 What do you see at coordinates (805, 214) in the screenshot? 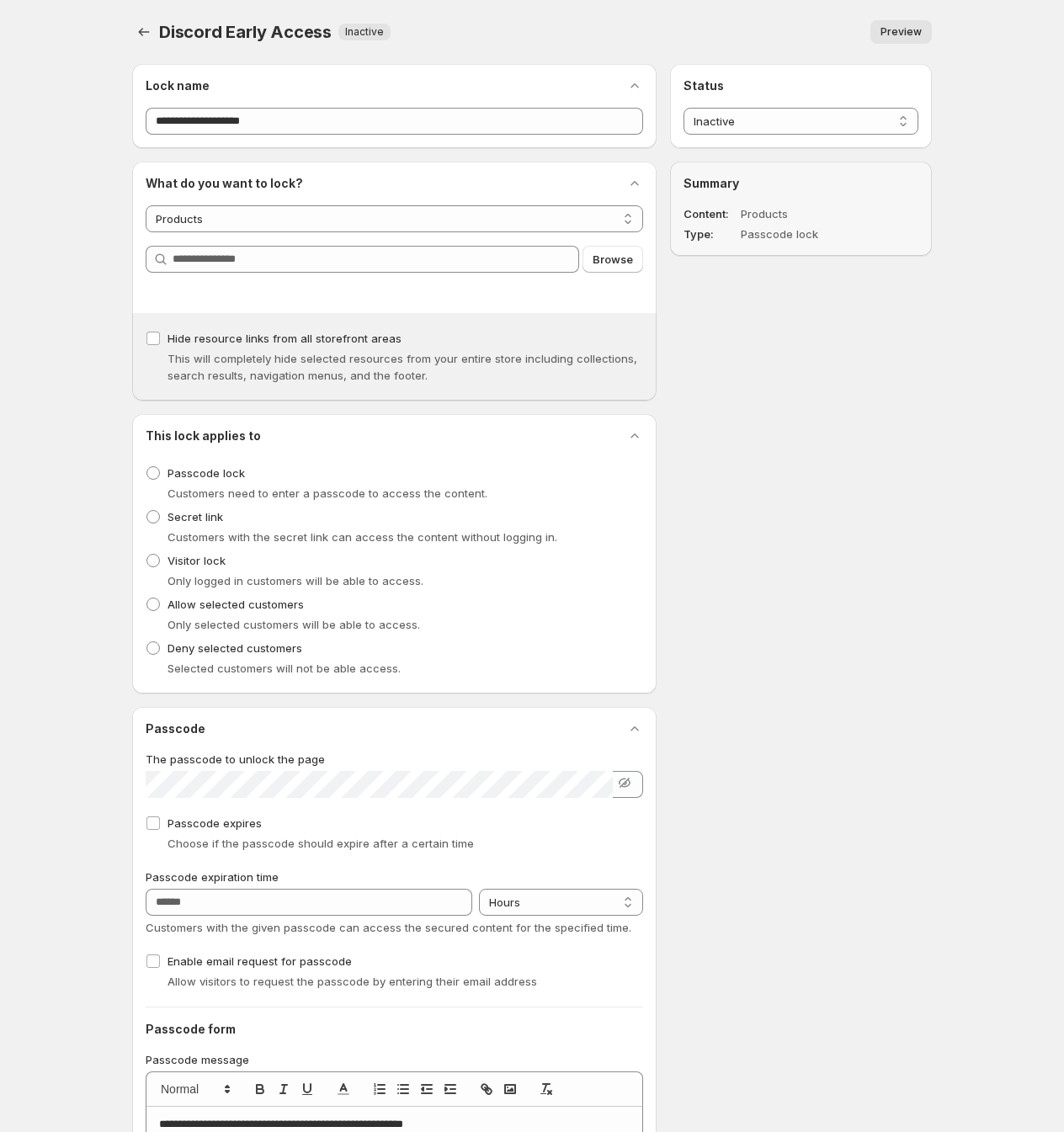
I see `dd: Products` at bounding box center [805, 214].